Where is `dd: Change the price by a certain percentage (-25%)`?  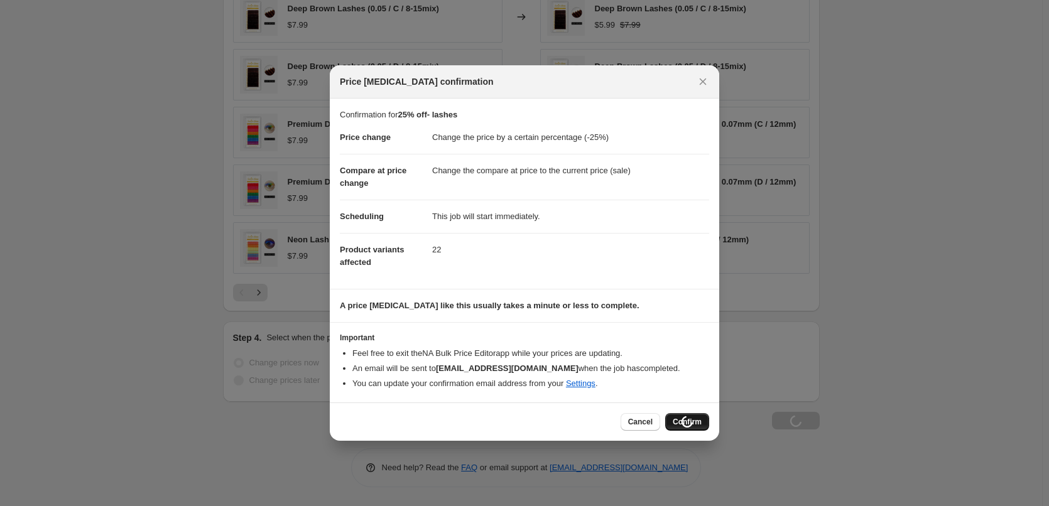
dd: Change the price by a certain percentage (-25%) is located at coordinates (570, 138).